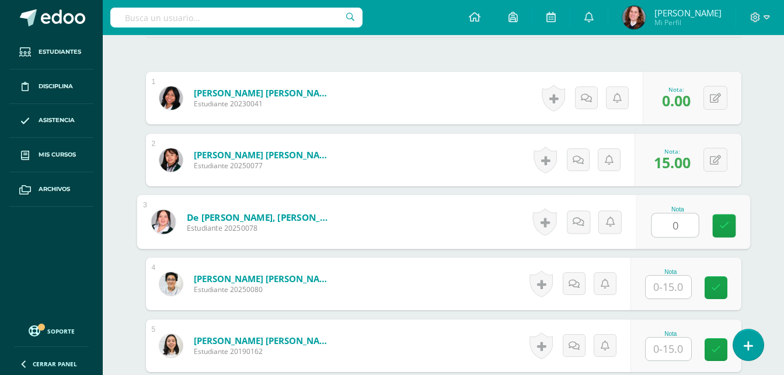 The image size is (784, 375). Describe the element at coordinates (634, 18) in the screenshot. I see `img: fd0864b42e40efb0ca870be3ccd70d1f.png` at that location.